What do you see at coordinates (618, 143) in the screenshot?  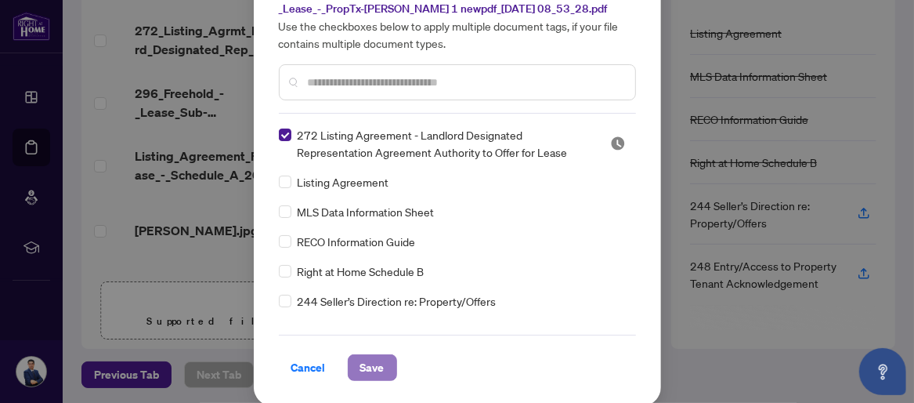 I see `span: Pending Review` at bounding box center [618, 143].